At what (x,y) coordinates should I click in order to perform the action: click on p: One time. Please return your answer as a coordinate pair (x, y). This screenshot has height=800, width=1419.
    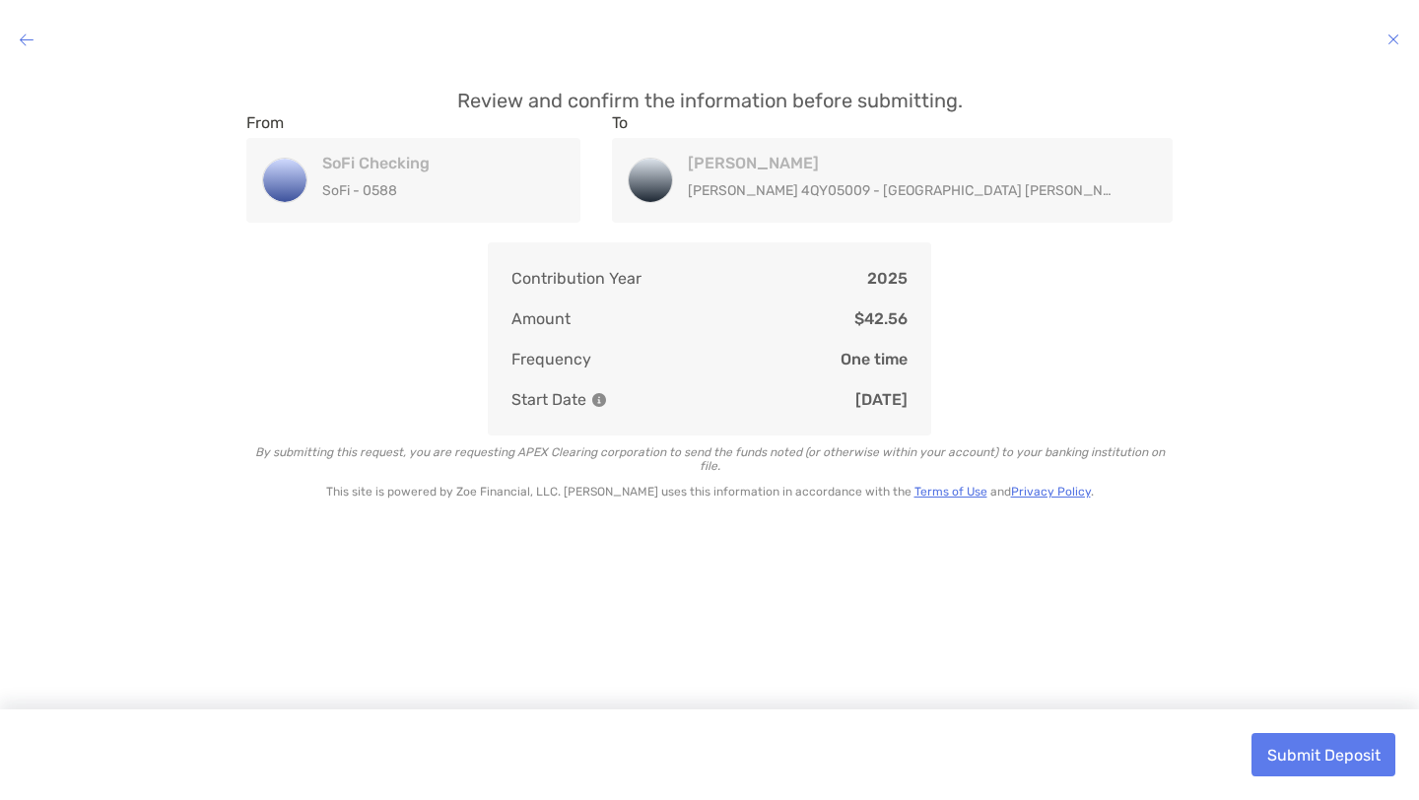
    Looking at the image, I should click on (874, 359).